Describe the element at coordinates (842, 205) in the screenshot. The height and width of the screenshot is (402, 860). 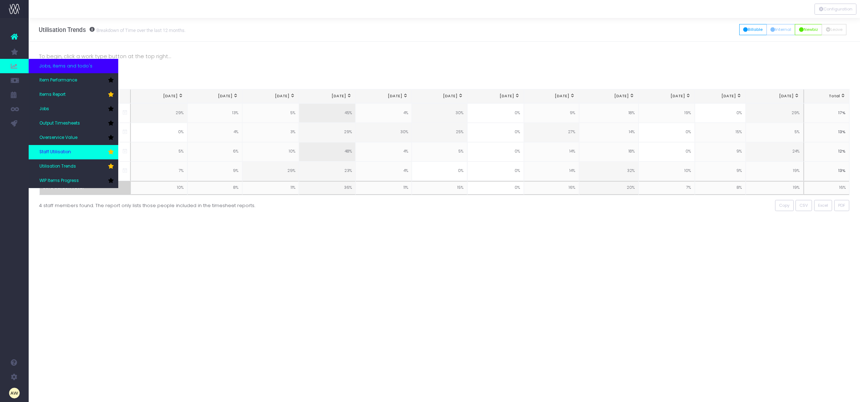
I see `span: PDF` at that location.